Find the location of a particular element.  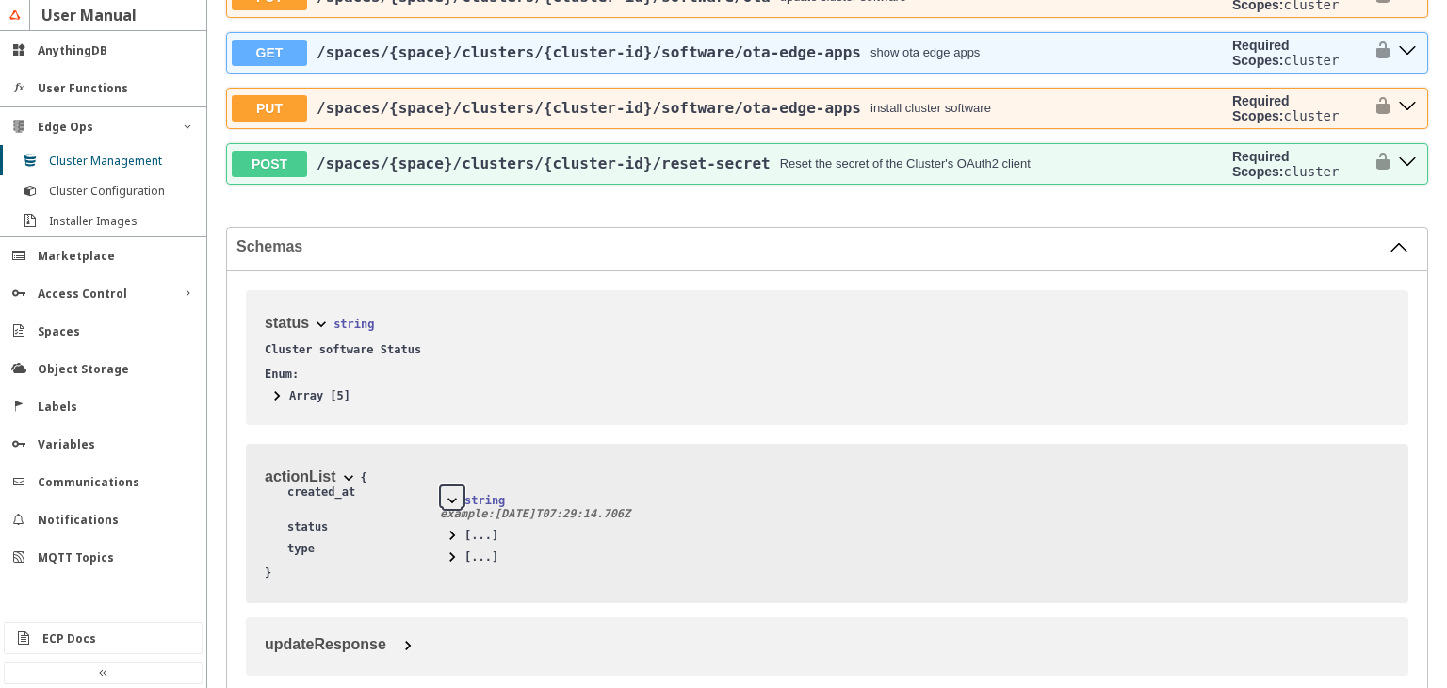

p: Cluster software Status is located at coordinates (343, 350).